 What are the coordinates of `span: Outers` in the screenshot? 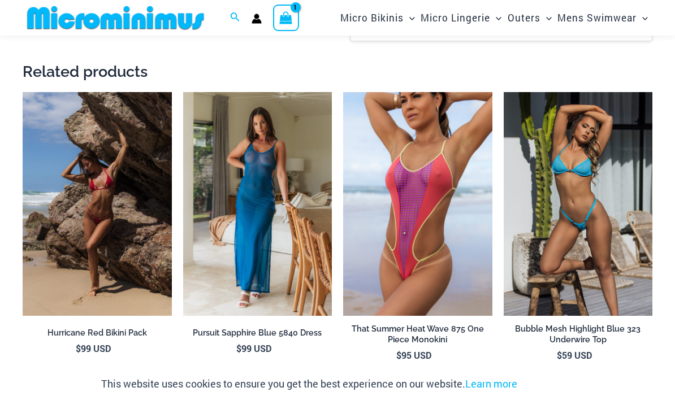 It's located at (524, 18).